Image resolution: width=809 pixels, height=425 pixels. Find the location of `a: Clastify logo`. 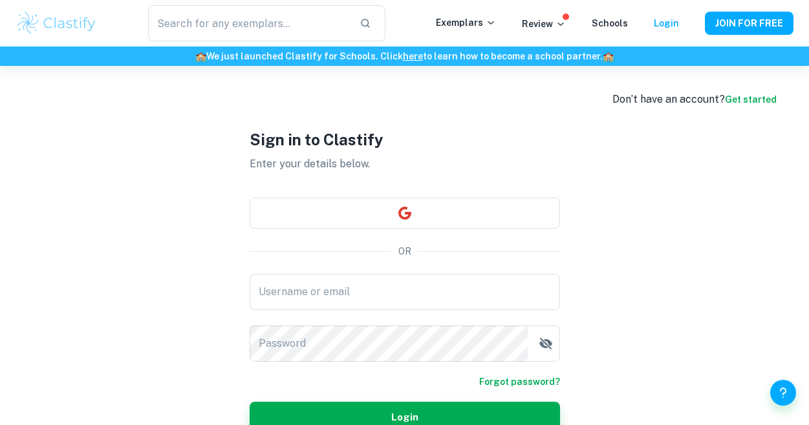

a: Clastify logo is located at coordinates (56, 23).